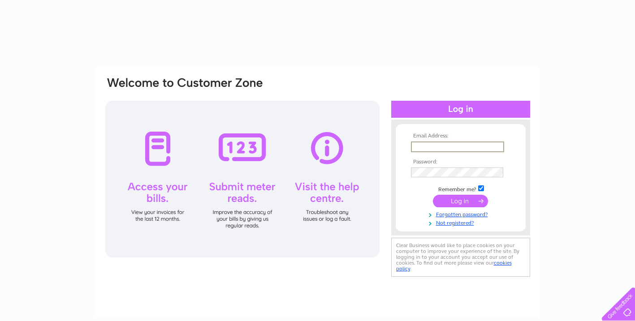 The image size is (635, 321). What do you see at coordinates (461, 136) in the screenshot?
I see `th: Email Address:` at bounding box center [461, 136].